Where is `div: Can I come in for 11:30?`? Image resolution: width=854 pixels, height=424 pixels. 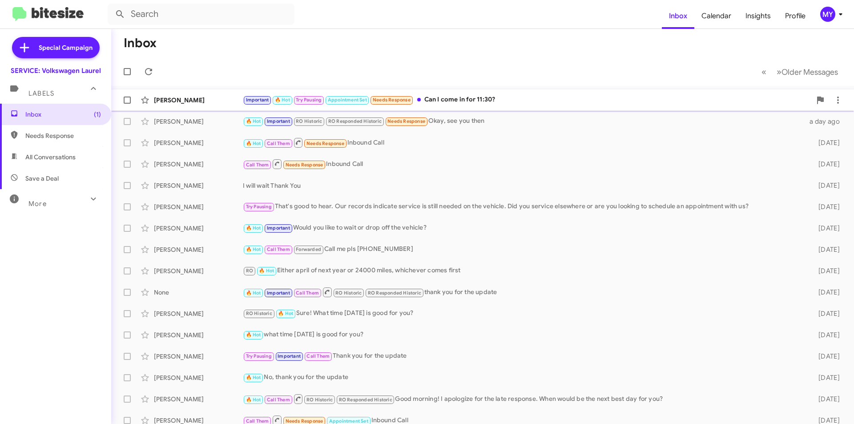 div: Can I come in for 11:30? is located at coordinates (527, 100).